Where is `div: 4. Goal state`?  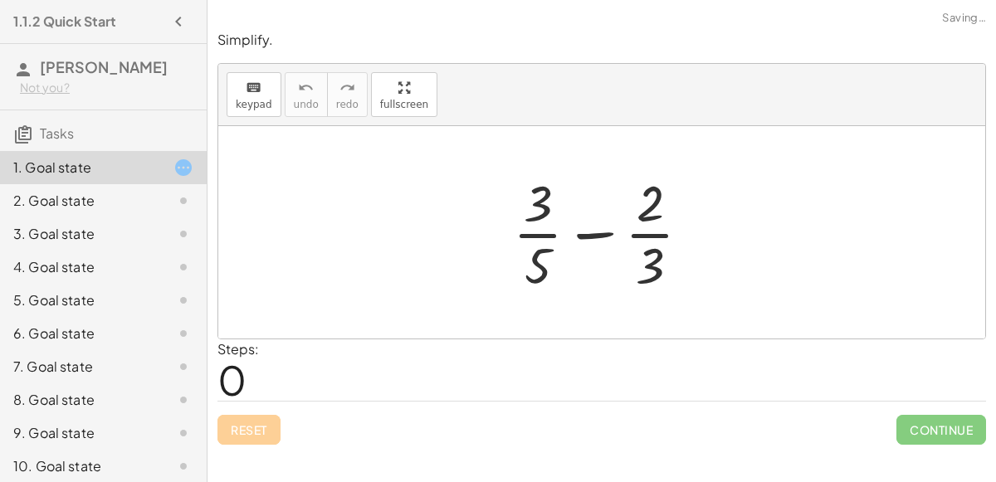 div: 4. Goal state is located at coordinates (80, 267).